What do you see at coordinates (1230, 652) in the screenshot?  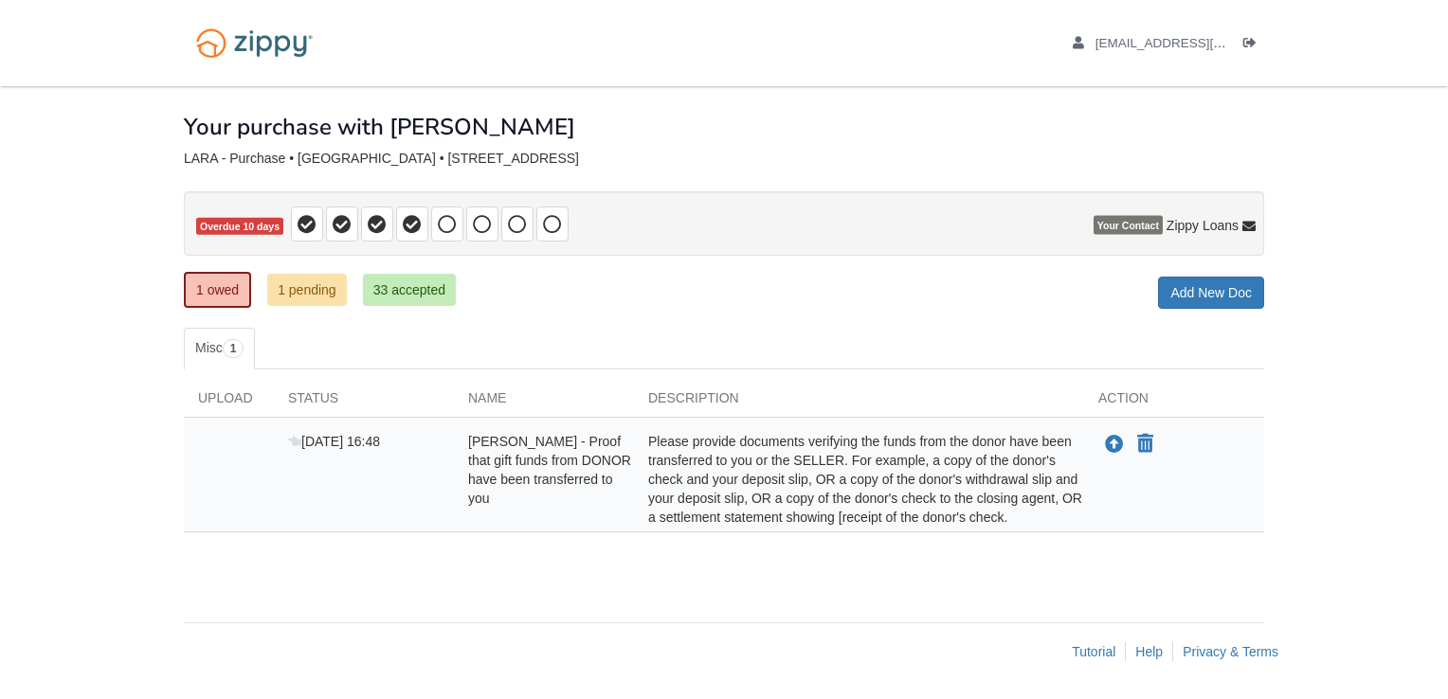 I see `a: Privacy & Terms` at bounding box center [1230, 652].